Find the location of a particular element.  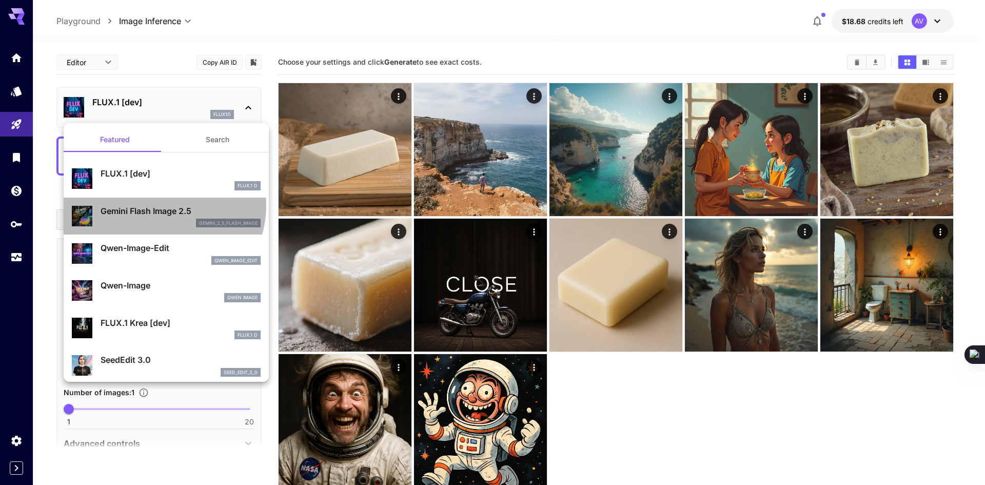

div: FLUX.1 [dev]FLUX.1 D is located at coordinates (166, 179).